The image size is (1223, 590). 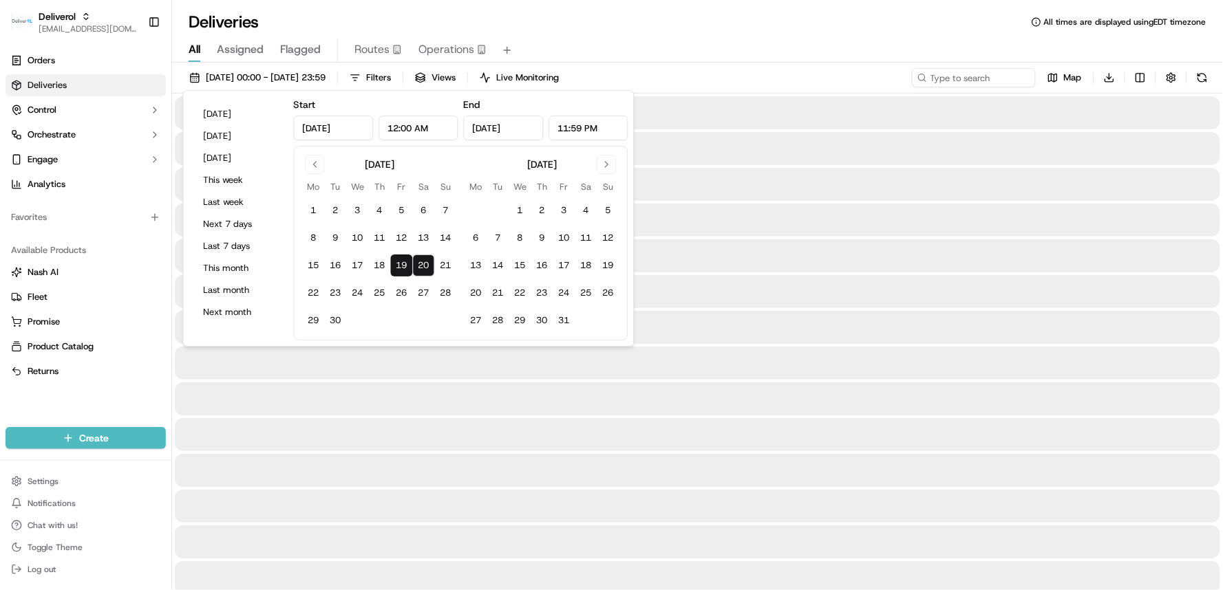 I want to click on button: 14, so click(x=498, y=266).